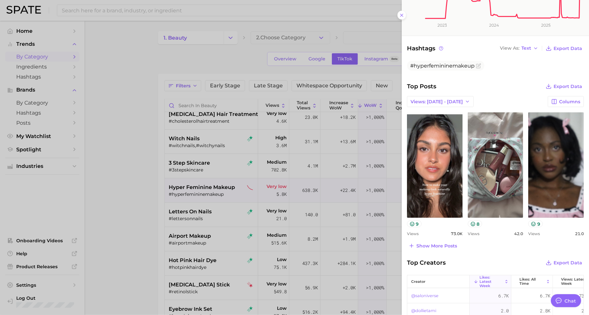  Describe the element at coordinates (457, 234) in the screenshot. I see `span: 73.0k` at that location.